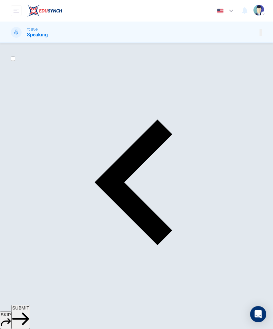  Describe the element at coordinates (37, 35) in the screenshot. I see `h1: Speaking` at that location.